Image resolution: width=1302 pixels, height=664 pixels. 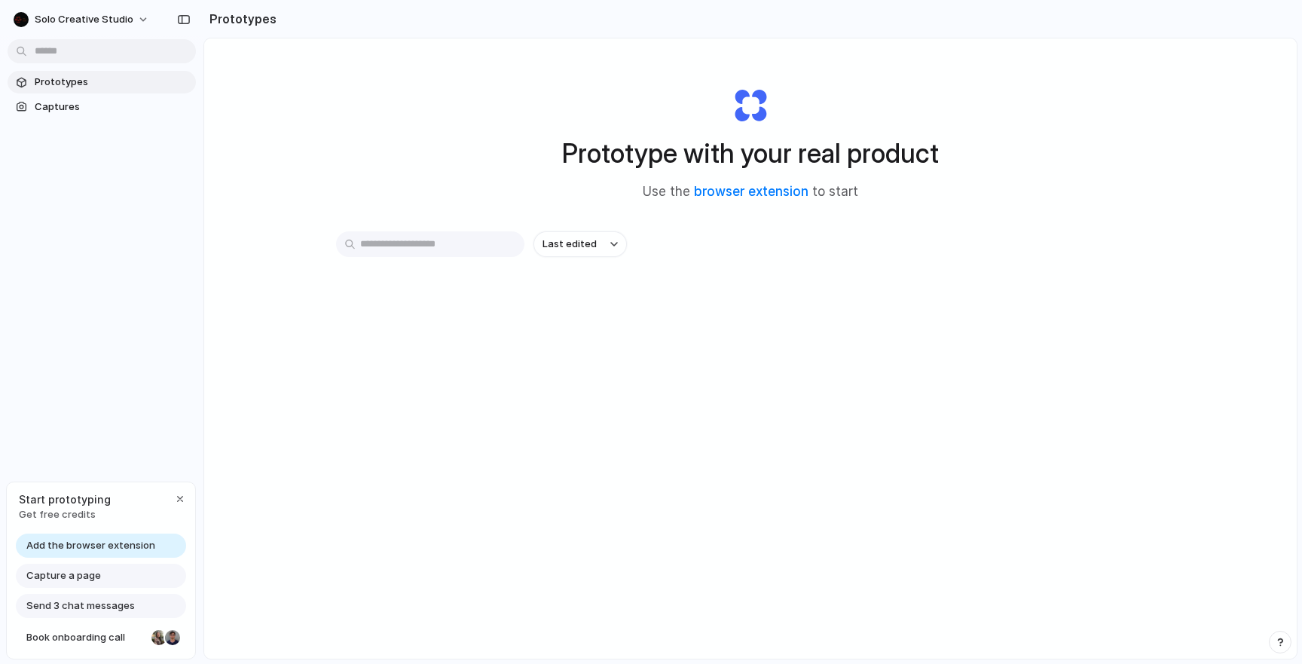 I want to click on span: Solo Creative Studio, so click(x=84, y=20).